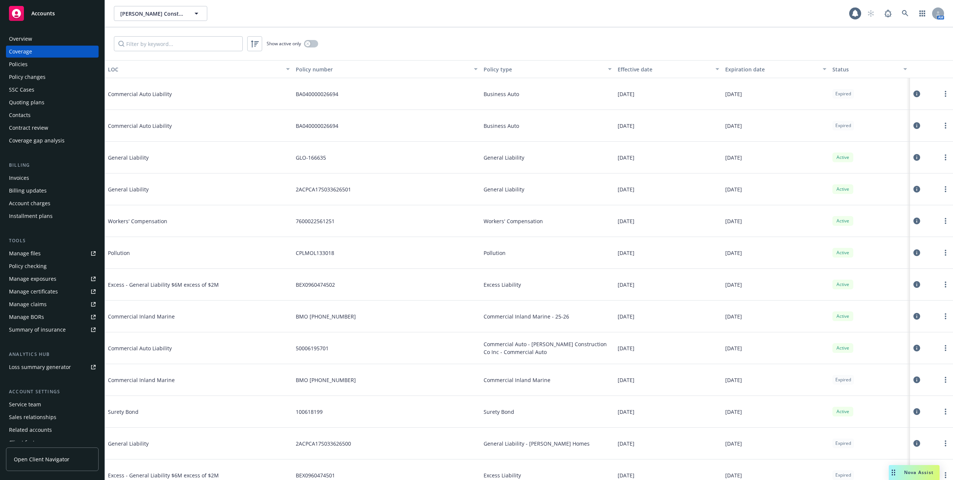 The height and width of the screenshot is (480, 953). What do you see at coordinates (52, 253) in the screenshot?
I see `a: Manage files` at bounding box center [52, 253].